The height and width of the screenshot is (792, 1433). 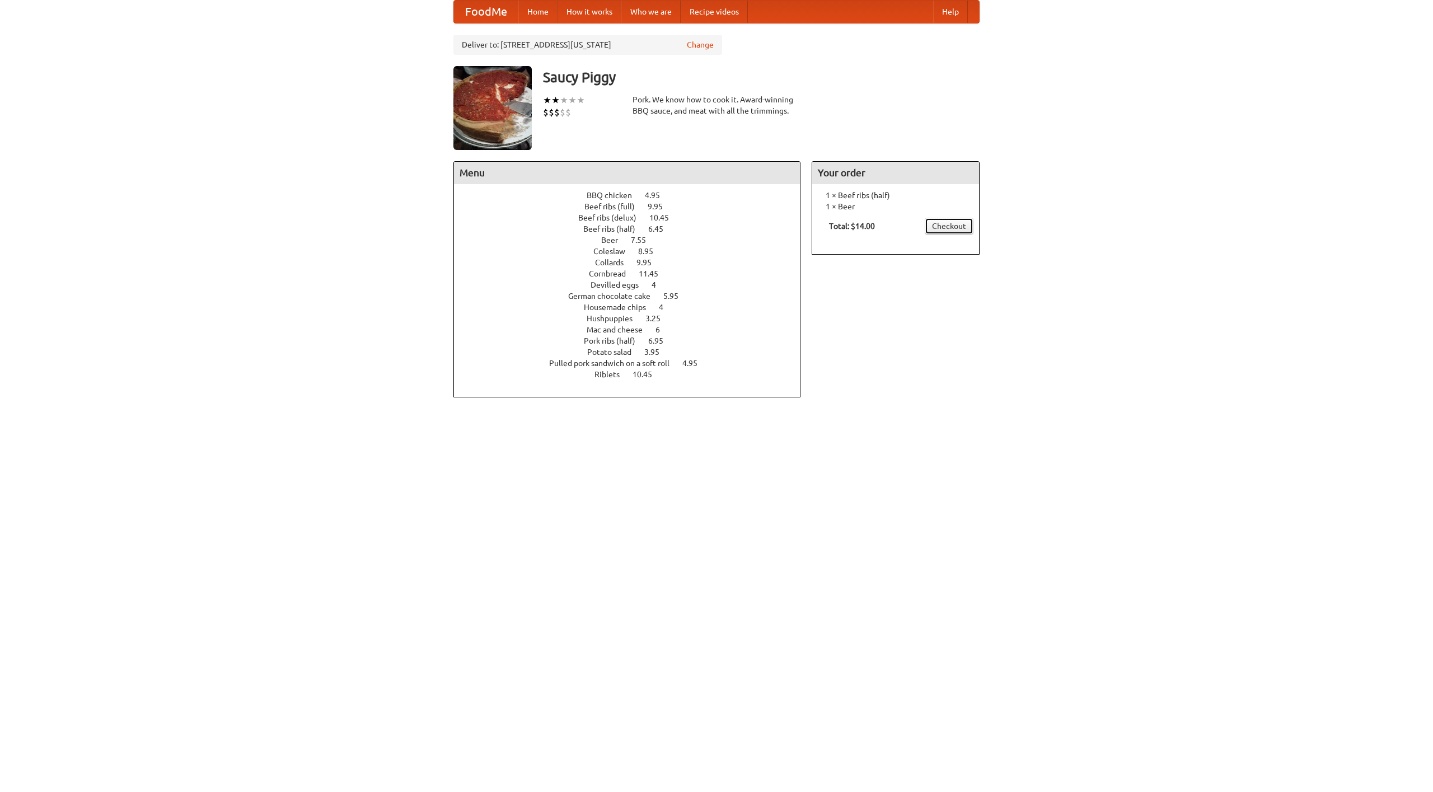 I want to click on span: Pulled pork sandwich on a soft roll, so click(x=615, y=363).